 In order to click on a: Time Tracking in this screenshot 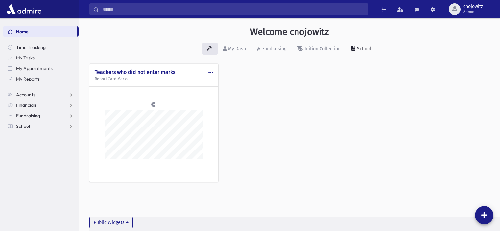, I will do `click(40, 47)`.